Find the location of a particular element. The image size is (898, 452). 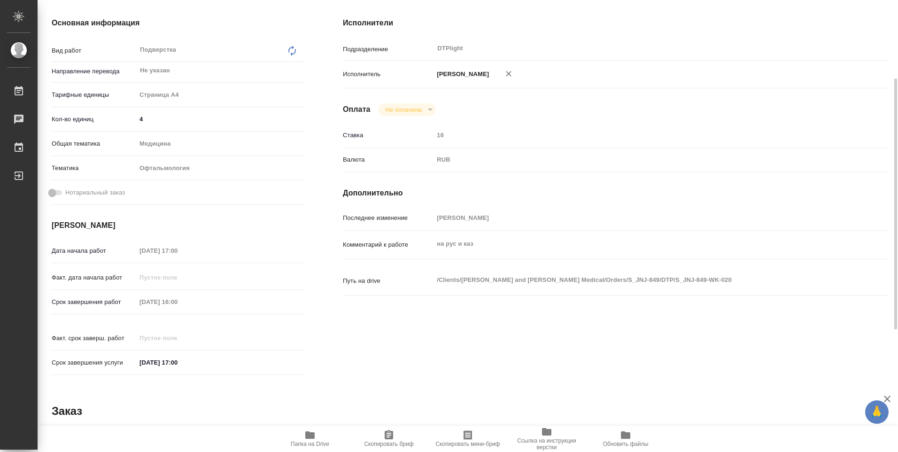

h4: Дополнительно is located at coordinates (615, 193).